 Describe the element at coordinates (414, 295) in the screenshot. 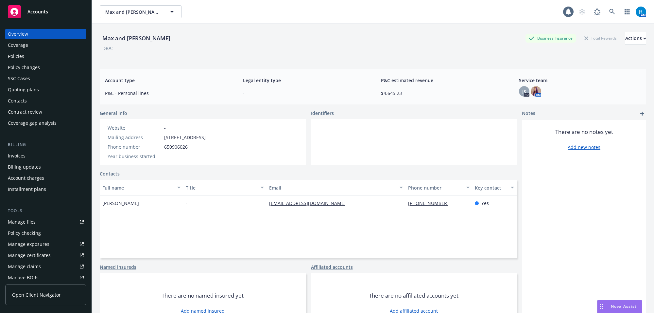

I see `span: There are no affiliated accounts yet` at that location.